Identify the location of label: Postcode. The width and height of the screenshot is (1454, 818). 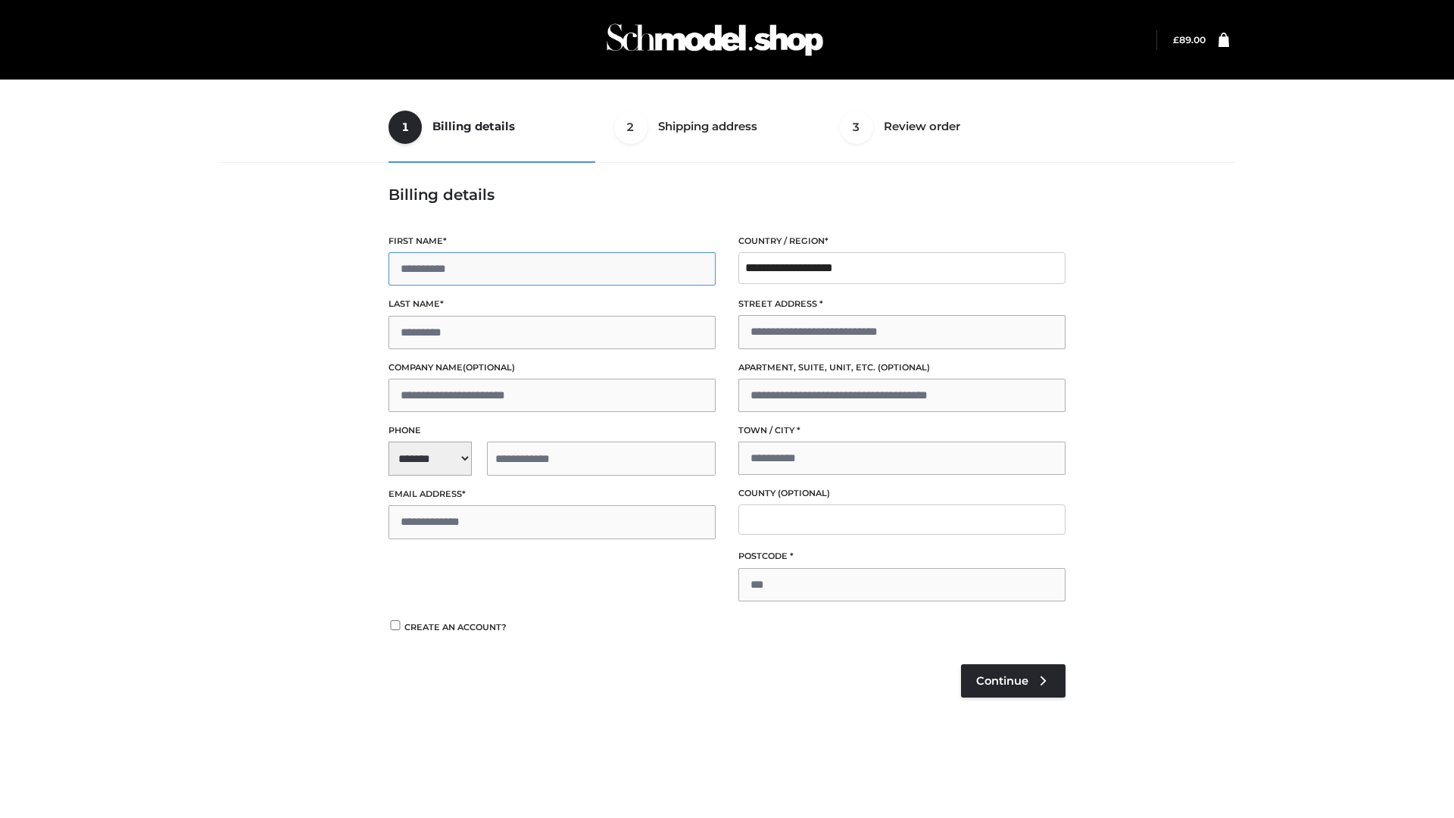
(902, 556).